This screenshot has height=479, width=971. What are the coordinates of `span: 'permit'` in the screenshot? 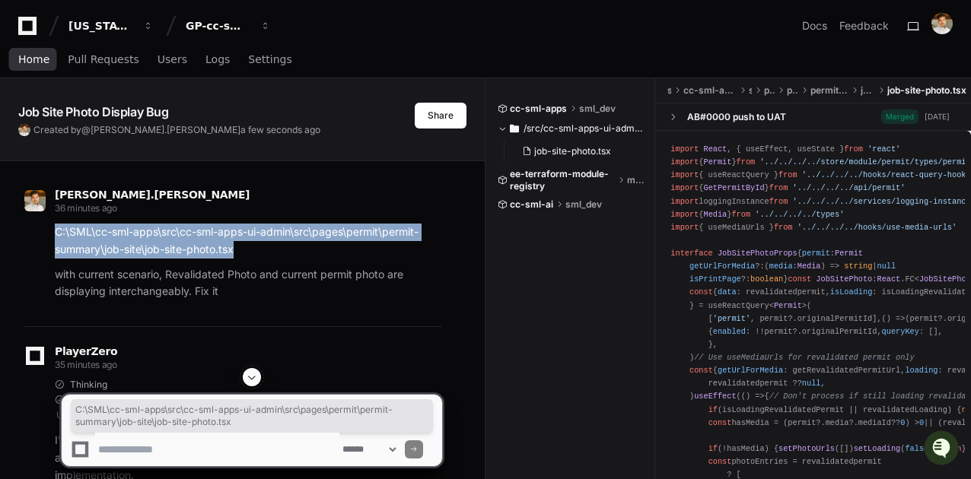 It's located at (731, 319).